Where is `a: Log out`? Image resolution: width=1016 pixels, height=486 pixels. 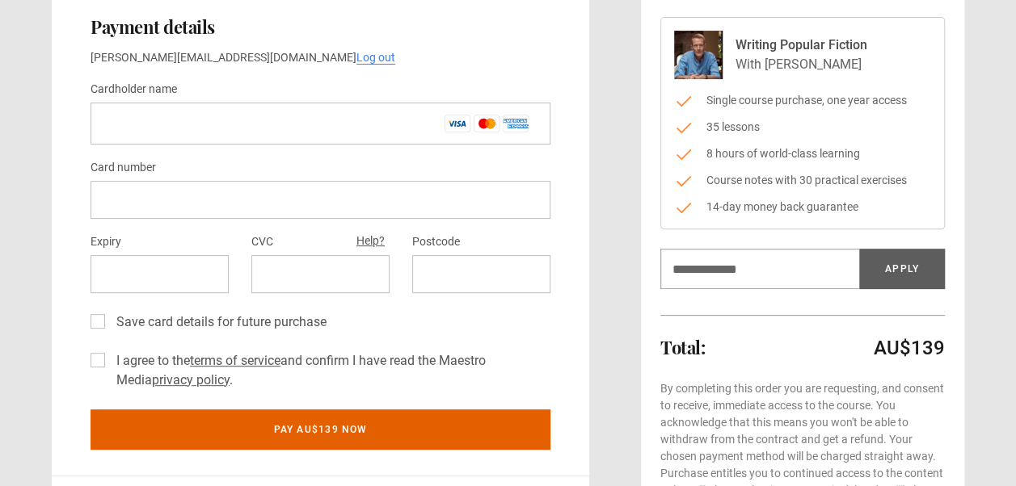 a: Log out is located at coordinates (376, 57).